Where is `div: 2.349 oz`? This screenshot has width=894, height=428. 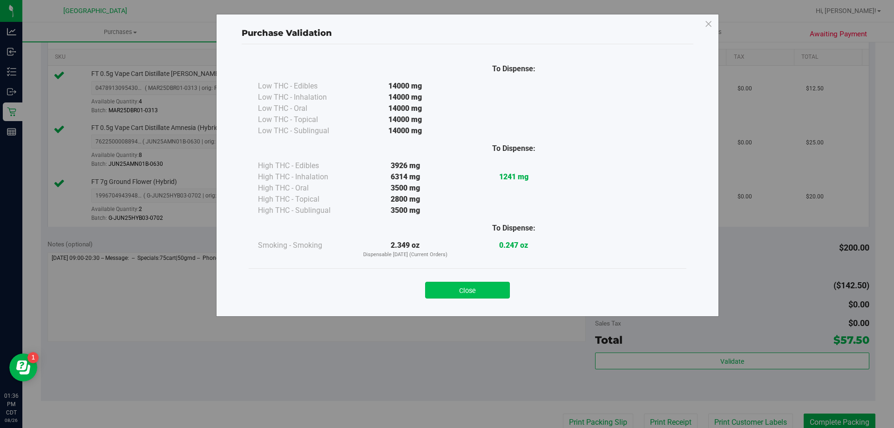 div: 2.349 oz is located at coordinates (405, 249).